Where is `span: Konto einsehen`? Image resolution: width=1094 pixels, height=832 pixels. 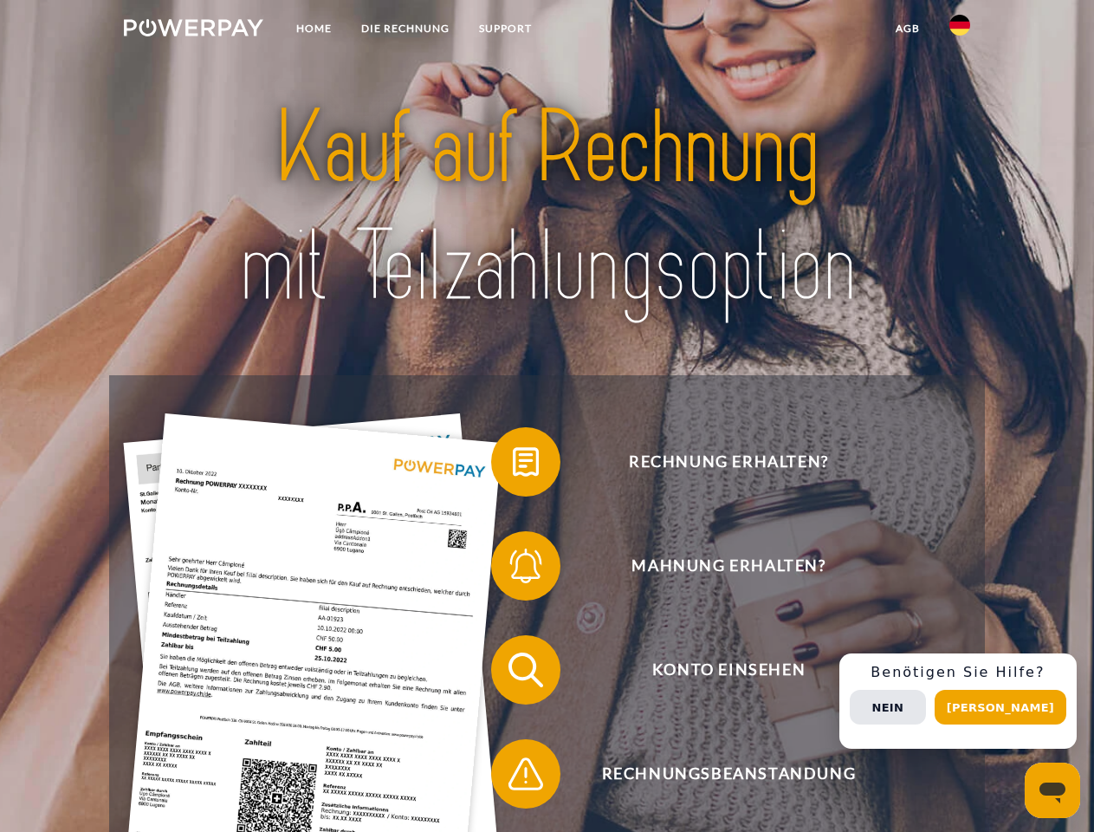
span: Konto einsehen is located at coordinates (729, 670).